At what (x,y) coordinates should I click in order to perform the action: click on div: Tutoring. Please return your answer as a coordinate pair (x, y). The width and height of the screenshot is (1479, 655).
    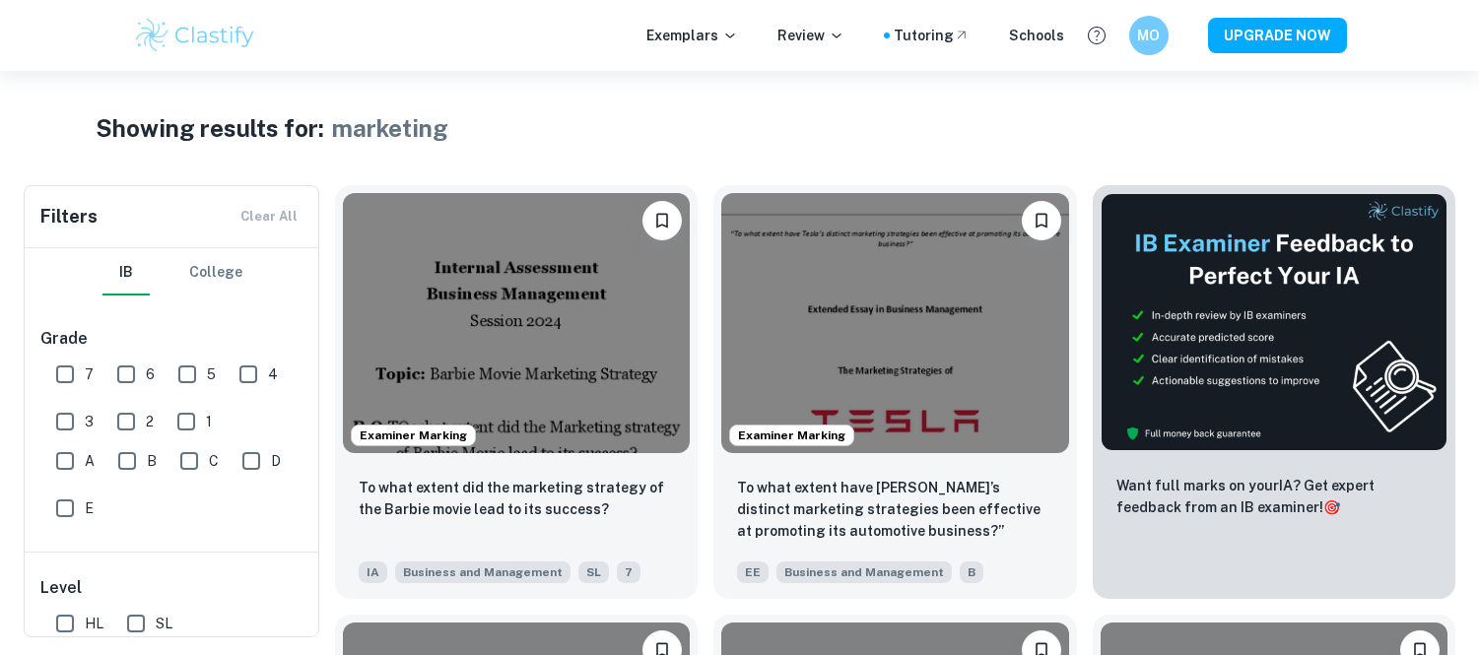
    Looking at the image, I should click on (931, 35).